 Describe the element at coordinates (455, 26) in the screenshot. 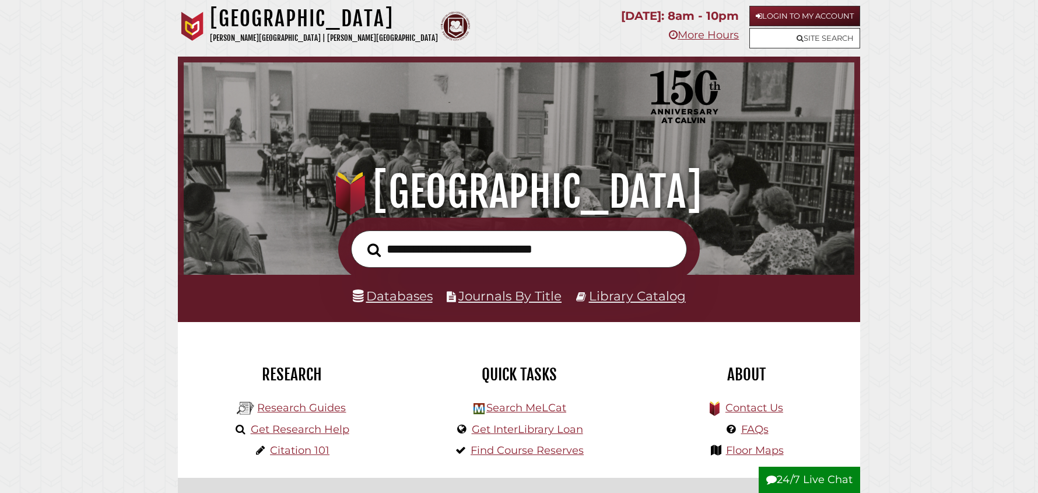

I see `img: Calvin Theological Seminary` at that location.